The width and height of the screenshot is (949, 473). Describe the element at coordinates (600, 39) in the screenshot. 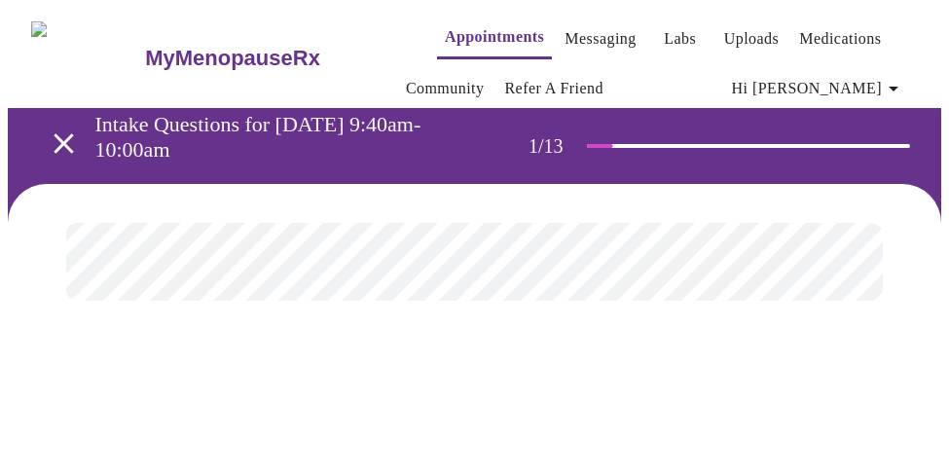

I see `a: Messaging` at that location.